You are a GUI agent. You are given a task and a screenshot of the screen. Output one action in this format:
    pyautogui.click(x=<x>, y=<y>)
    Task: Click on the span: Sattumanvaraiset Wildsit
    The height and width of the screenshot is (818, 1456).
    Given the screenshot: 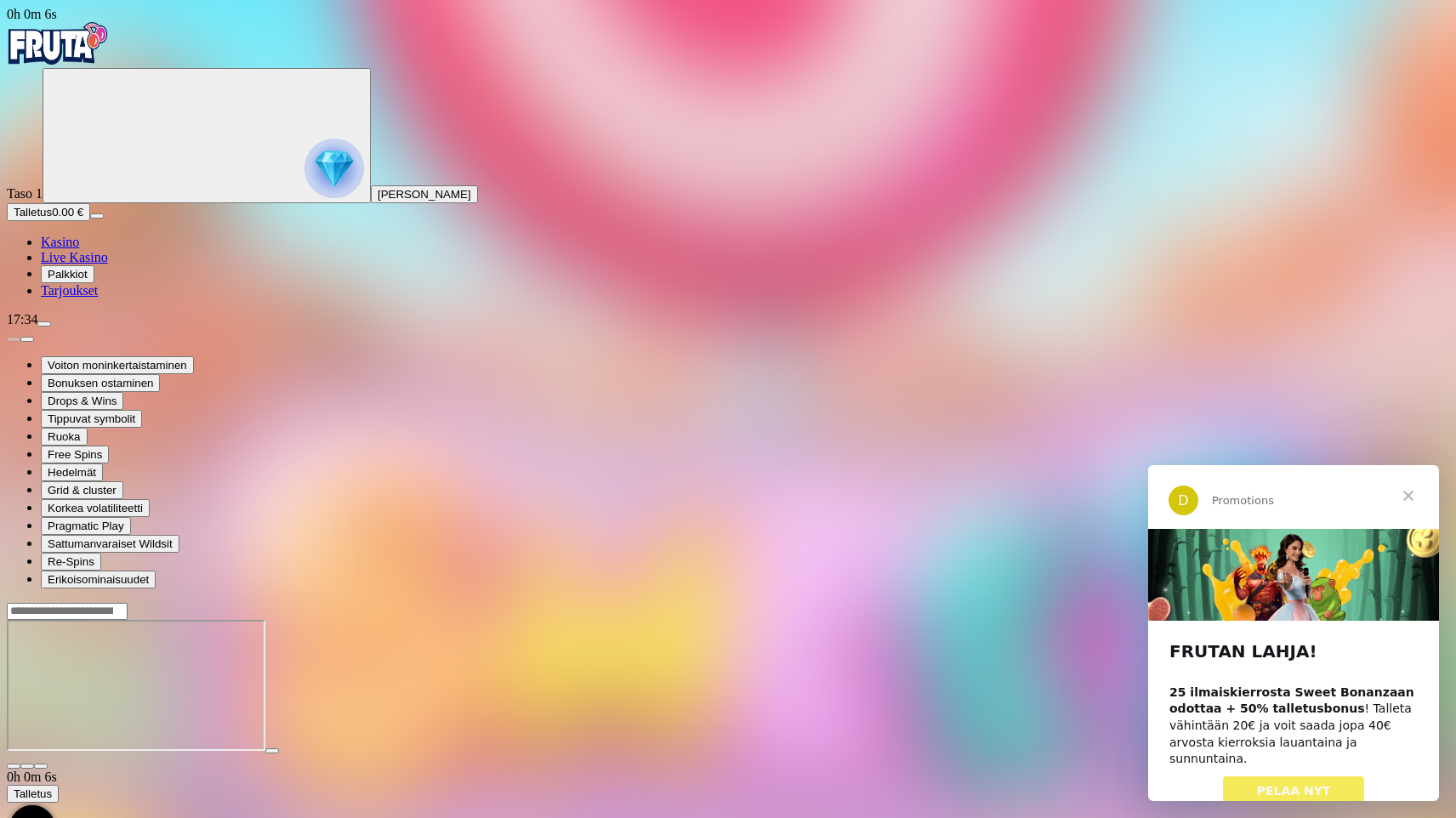 What is the action you would take?
    pyautogui.click(x=110, y=543)
    